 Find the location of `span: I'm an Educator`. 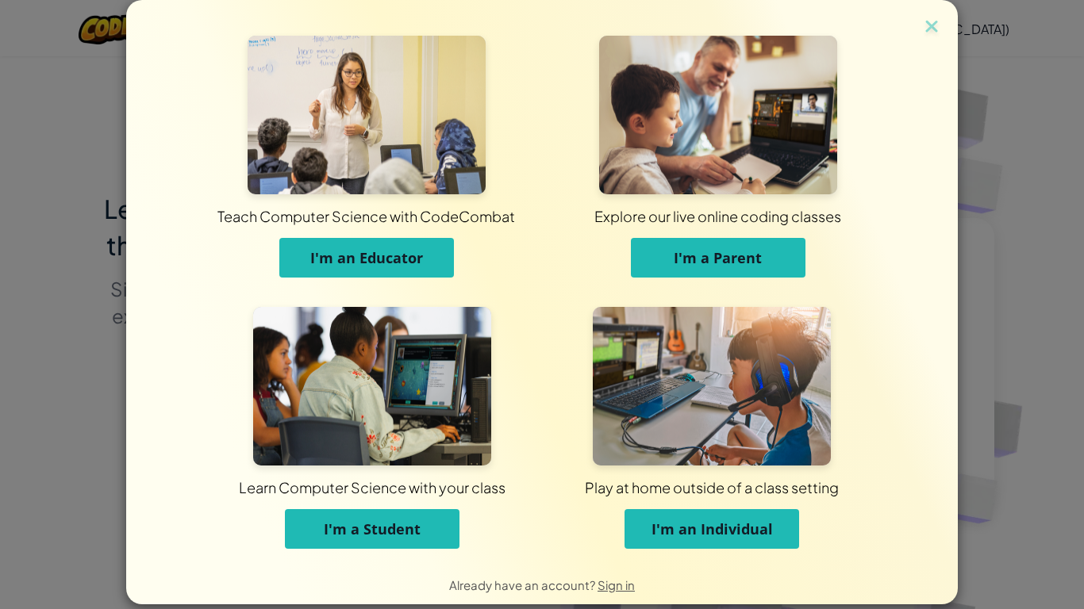

span: I'm an Educator is located at coordinates (367, 258).